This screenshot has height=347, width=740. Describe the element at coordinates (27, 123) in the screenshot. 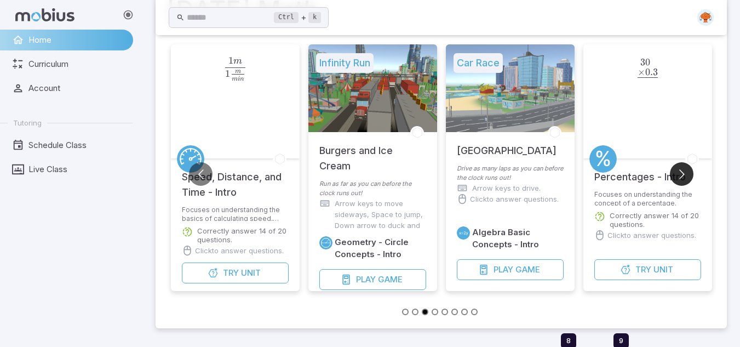

I see `span: Tutoring` at that location.